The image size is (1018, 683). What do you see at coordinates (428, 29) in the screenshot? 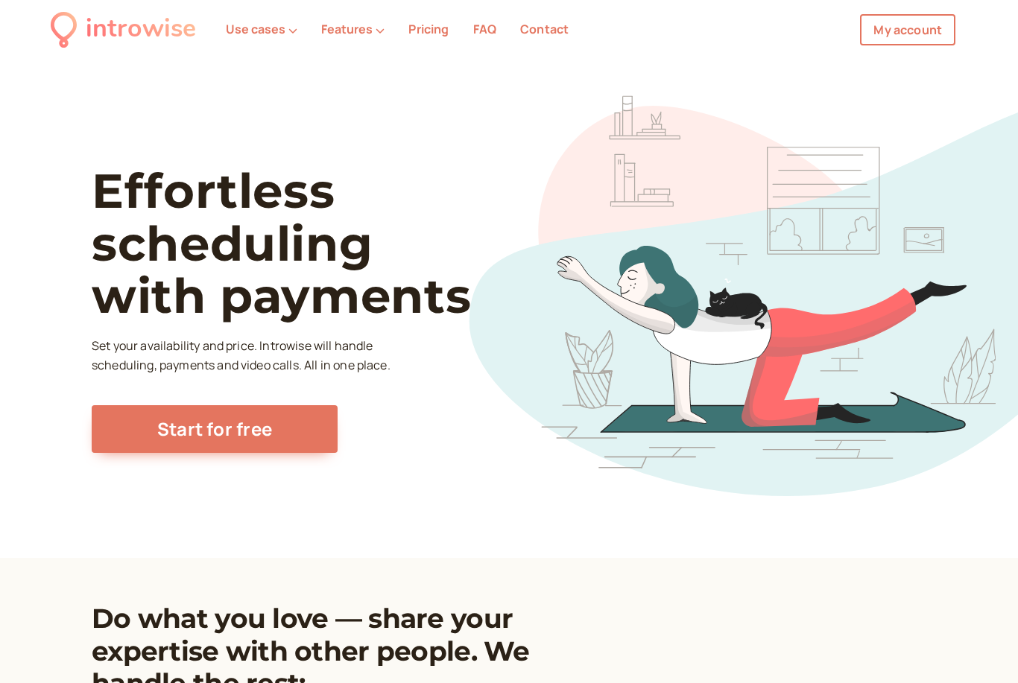
I see `a: Pricing` at bounding box center [428, 29].